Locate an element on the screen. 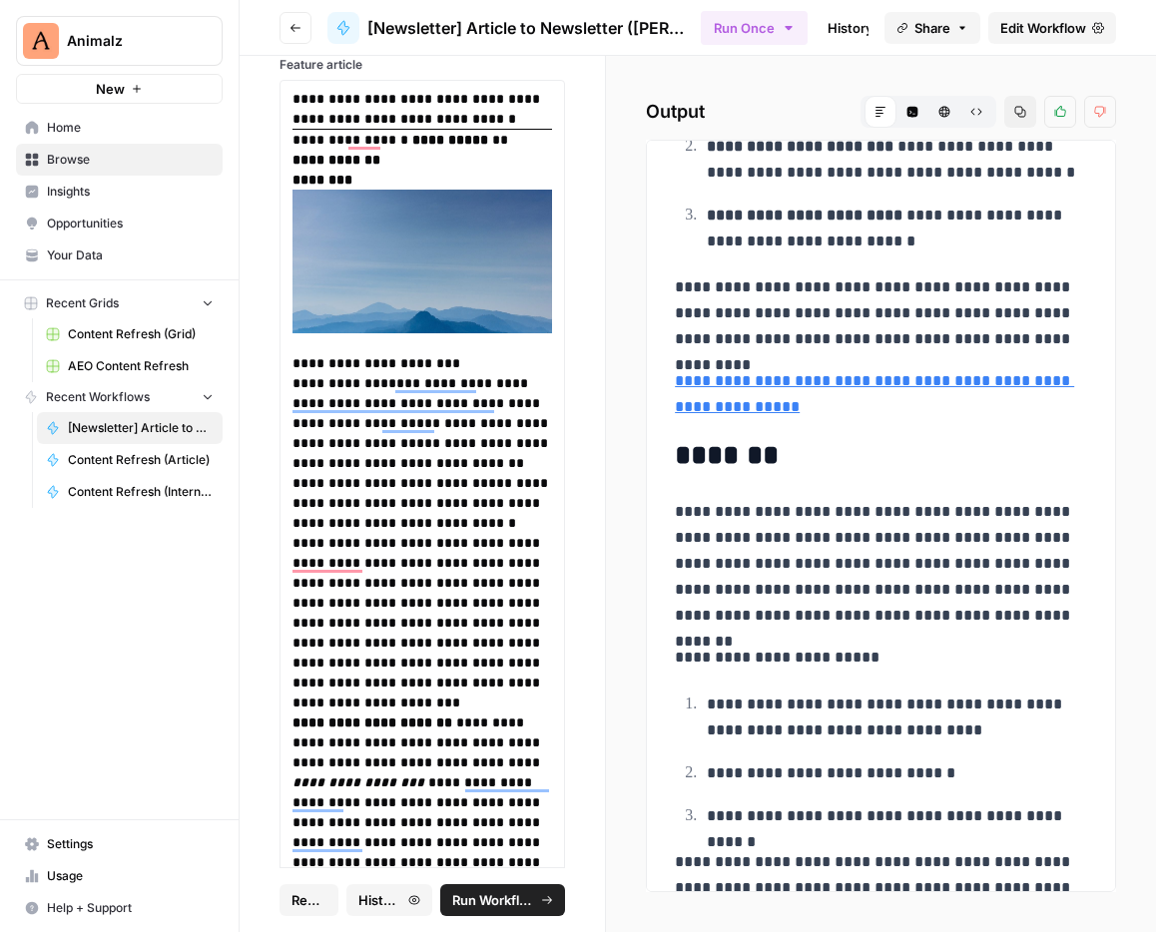  button: Workspace: Animalz is located at coordinates (119, 41).